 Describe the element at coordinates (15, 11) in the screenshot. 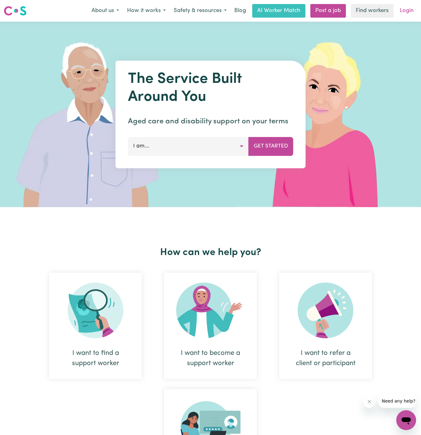

I see `a: Careseekers logo` at that location.